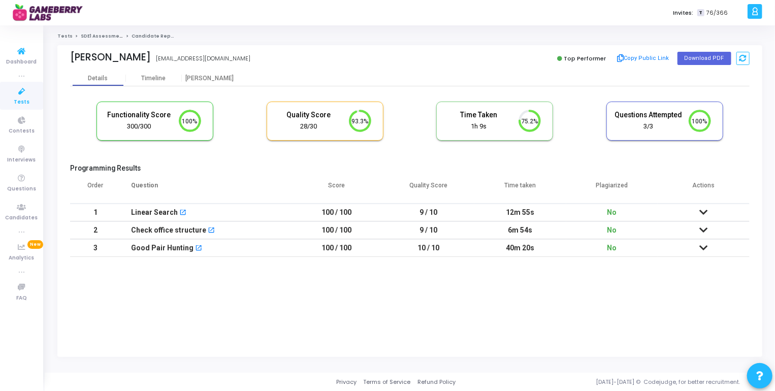 This screenshot has width=775, height=391. What do you see at coordinates (95, 248) in the screenshot?
I see `td: 3` at bounding box center [95, 248].